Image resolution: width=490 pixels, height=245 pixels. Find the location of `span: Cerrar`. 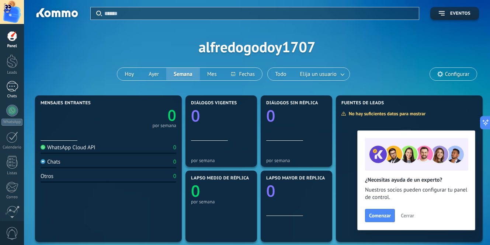

span: Cerrar is located at coordinates (407, 216).